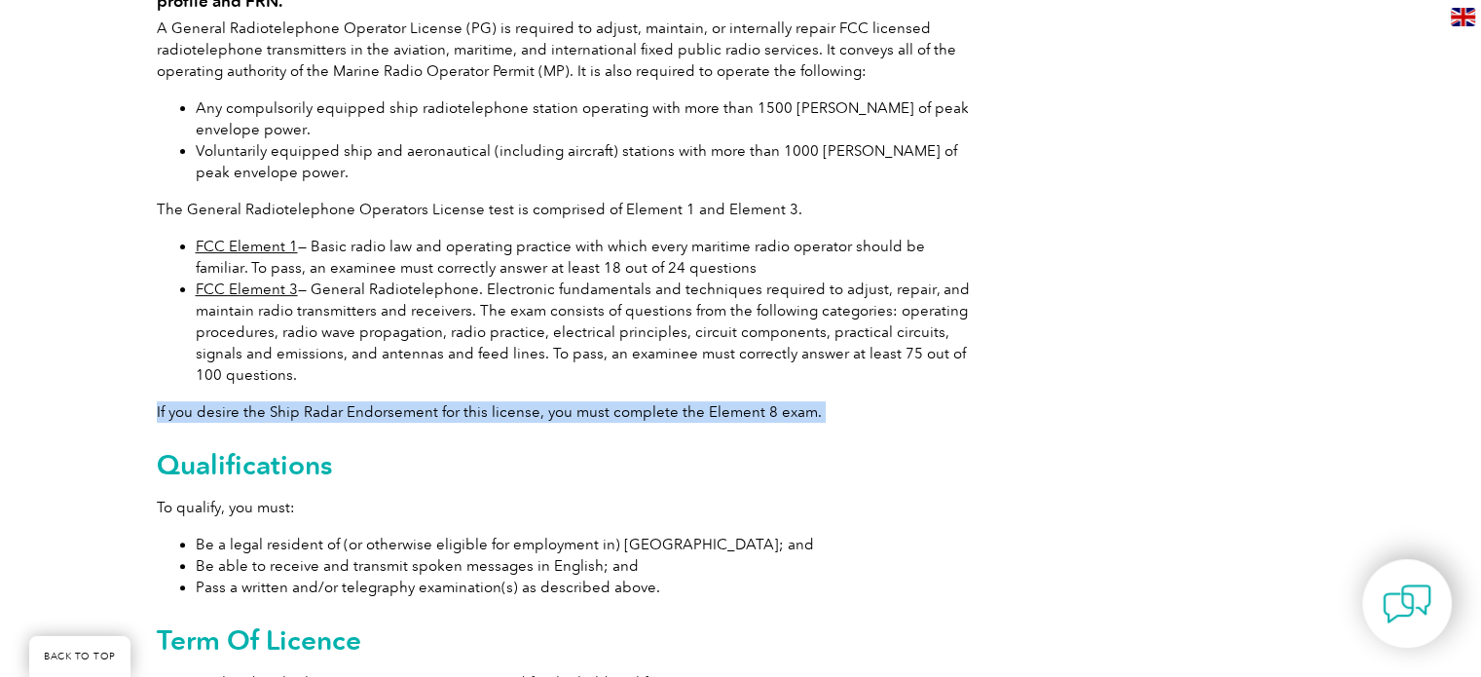 This screenshot has height=677, width=1481. Describe the element at coordinates (566, 412) in the screenshot. I see `p: If you desire the Ship Radar Endorsement for this license, you must complete the Element 8 exam.` at that location.